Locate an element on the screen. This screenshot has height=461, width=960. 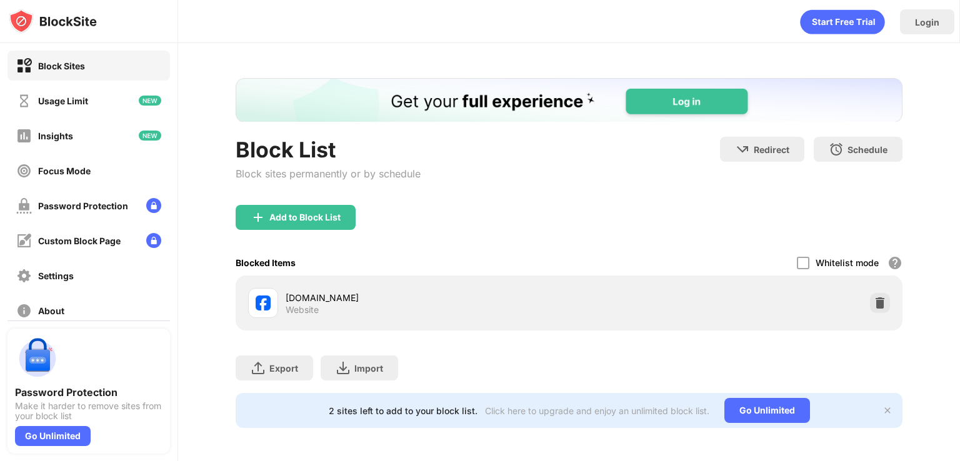
img: time-usage-off.svg is located at coordinates (24, 101).